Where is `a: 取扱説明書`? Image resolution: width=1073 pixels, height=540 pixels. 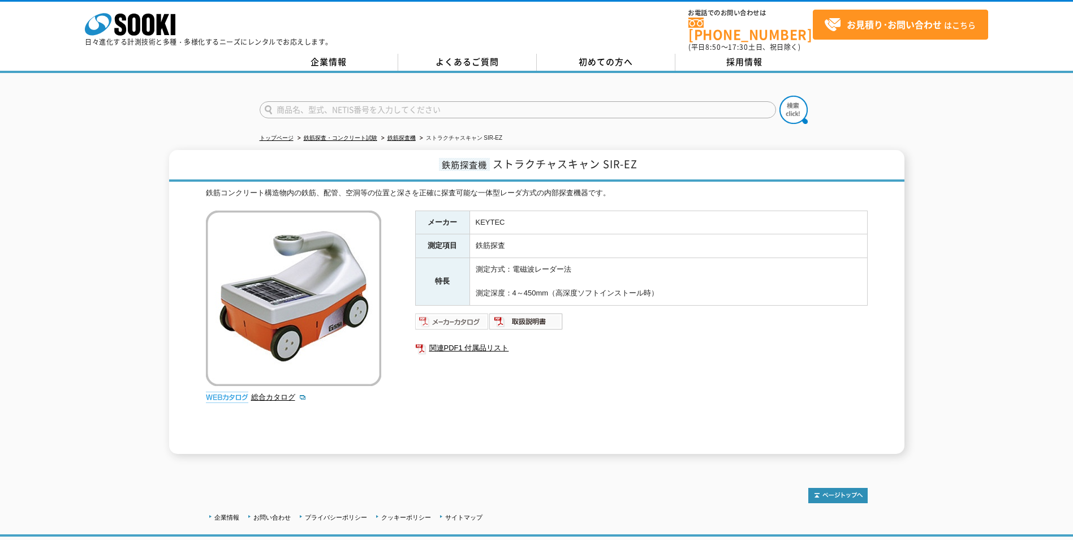
a: 取扱説明書 is located at coordinates (526, 324).